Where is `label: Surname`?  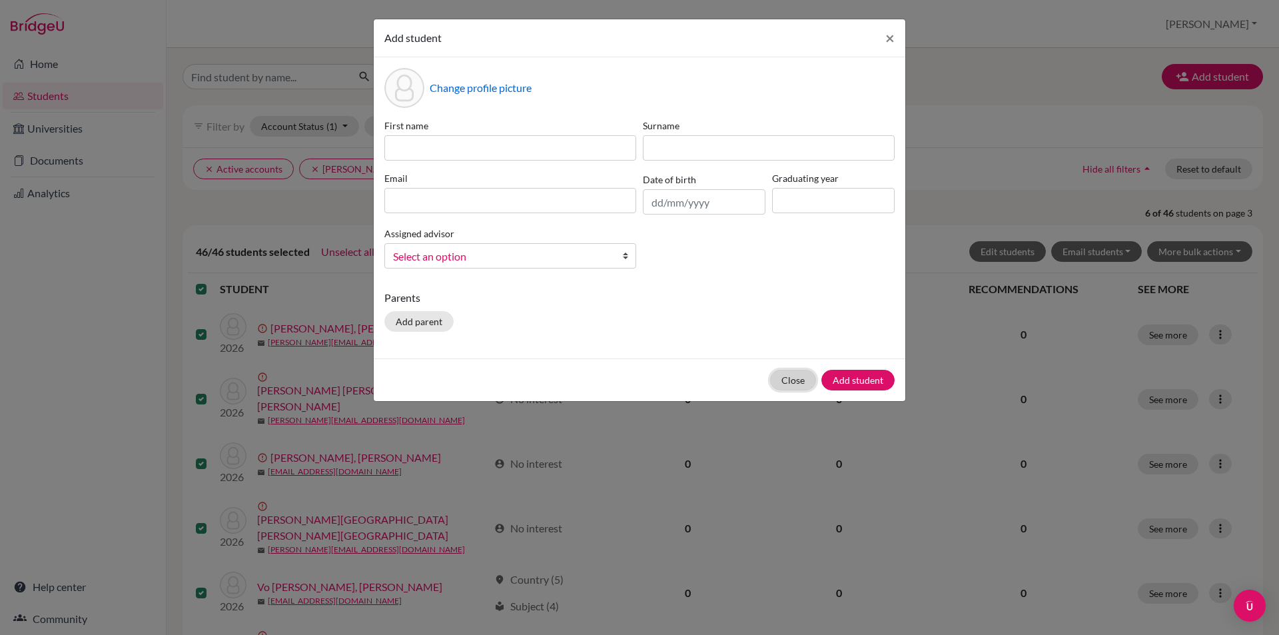
label: Surname is located at coordinates (769, 125).